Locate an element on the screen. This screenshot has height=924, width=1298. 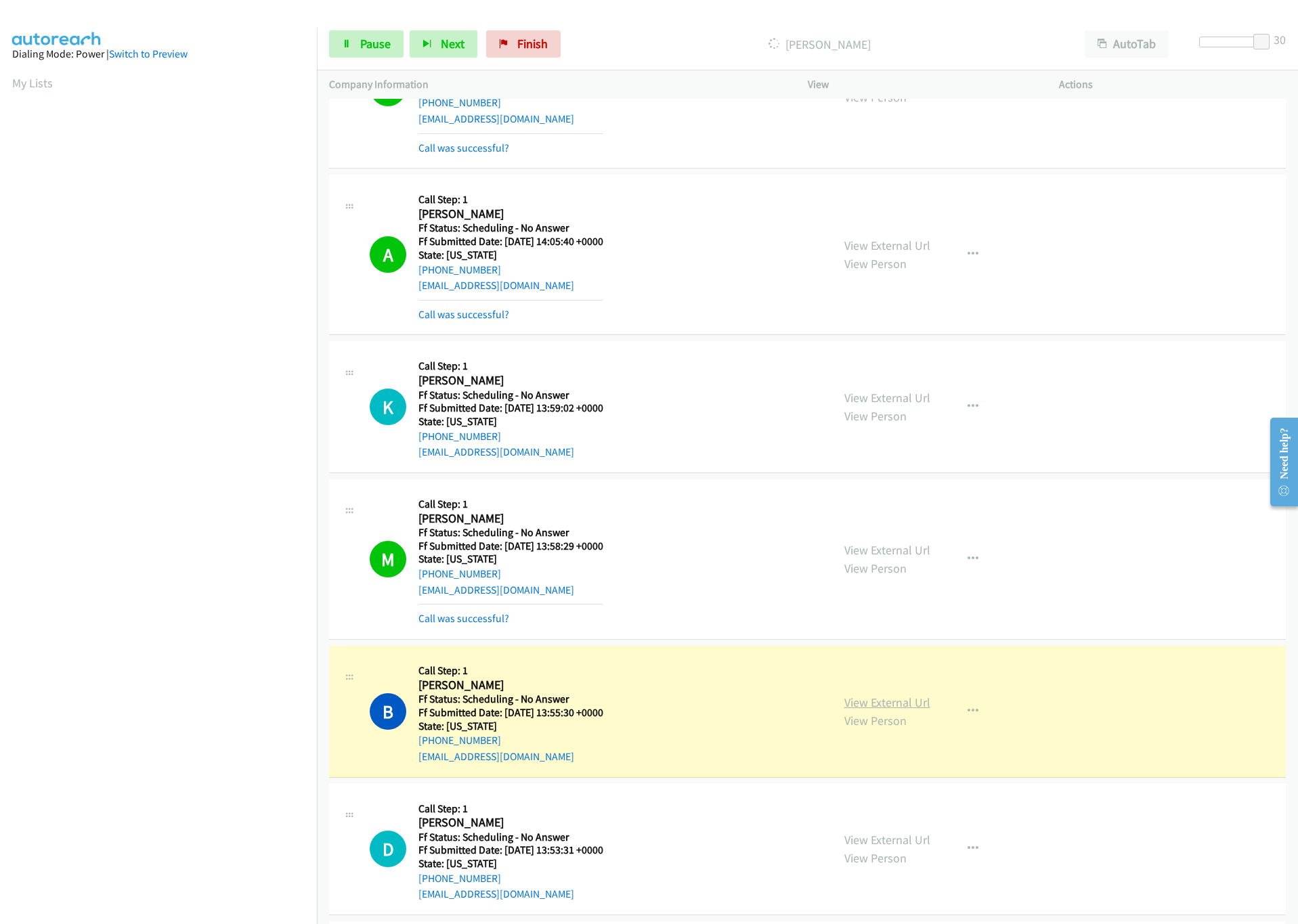
h1: K is located at coordinates (388, 407).